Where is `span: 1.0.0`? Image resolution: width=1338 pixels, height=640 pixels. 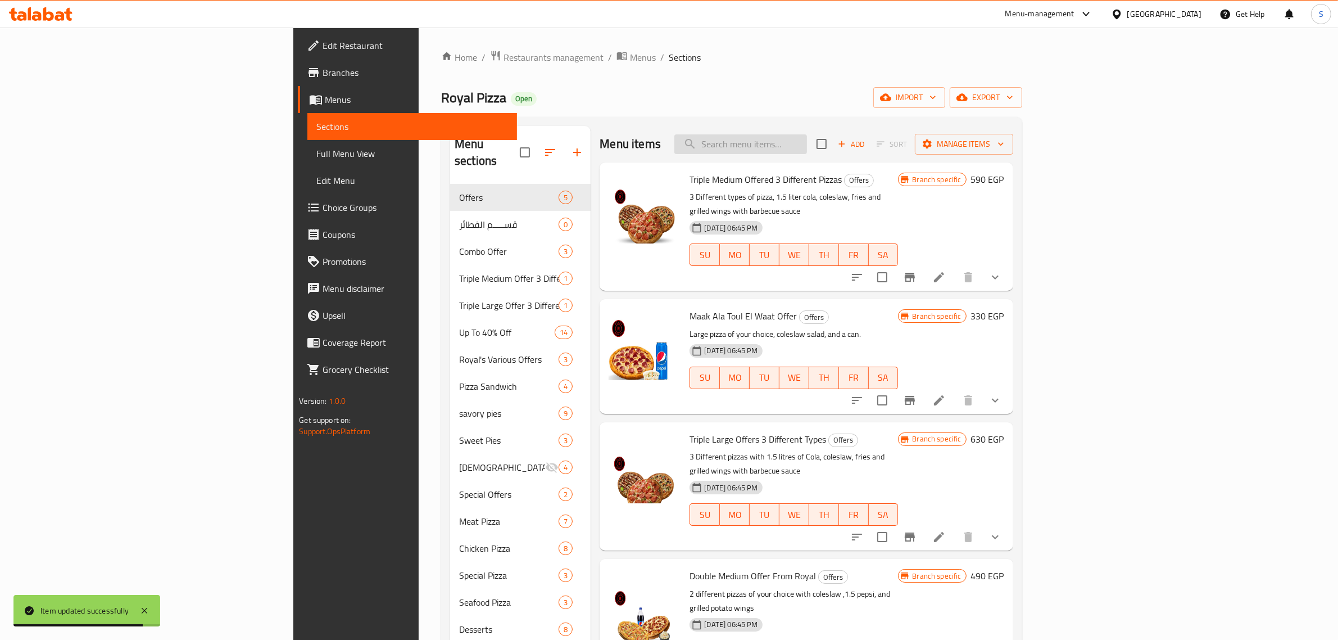
span: 1.0.0 is located at coordinates (337, 401).